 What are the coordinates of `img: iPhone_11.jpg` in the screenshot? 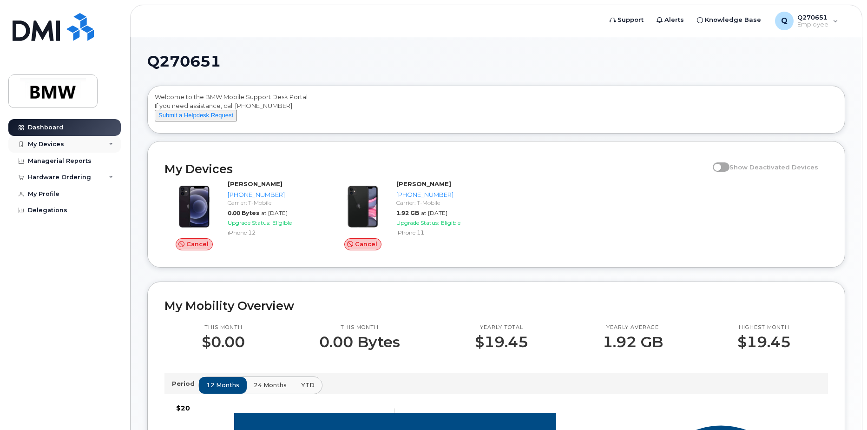 It's located at (363, 206).